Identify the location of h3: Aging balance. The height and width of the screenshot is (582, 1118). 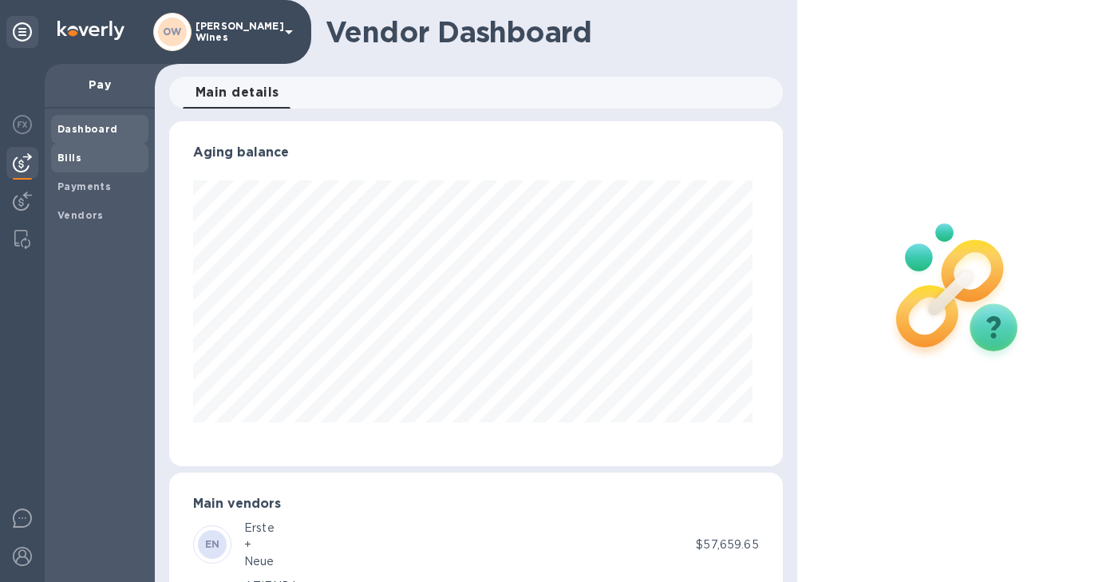
(476, 152).